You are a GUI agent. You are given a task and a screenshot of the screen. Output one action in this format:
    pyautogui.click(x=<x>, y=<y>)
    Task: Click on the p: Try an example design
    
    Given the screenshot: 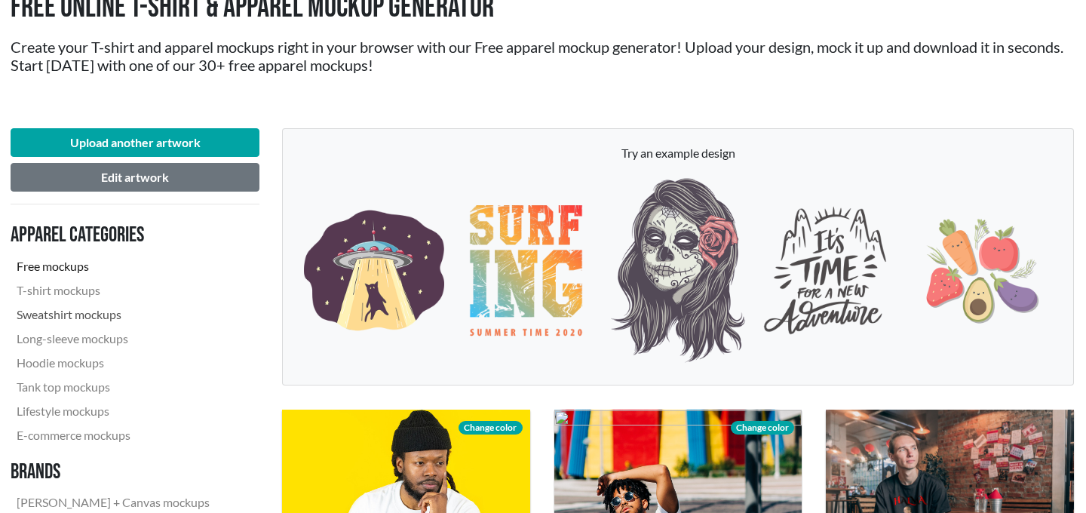 What is the action you would take?
    pyautogui.click(x=678, y=153)
    